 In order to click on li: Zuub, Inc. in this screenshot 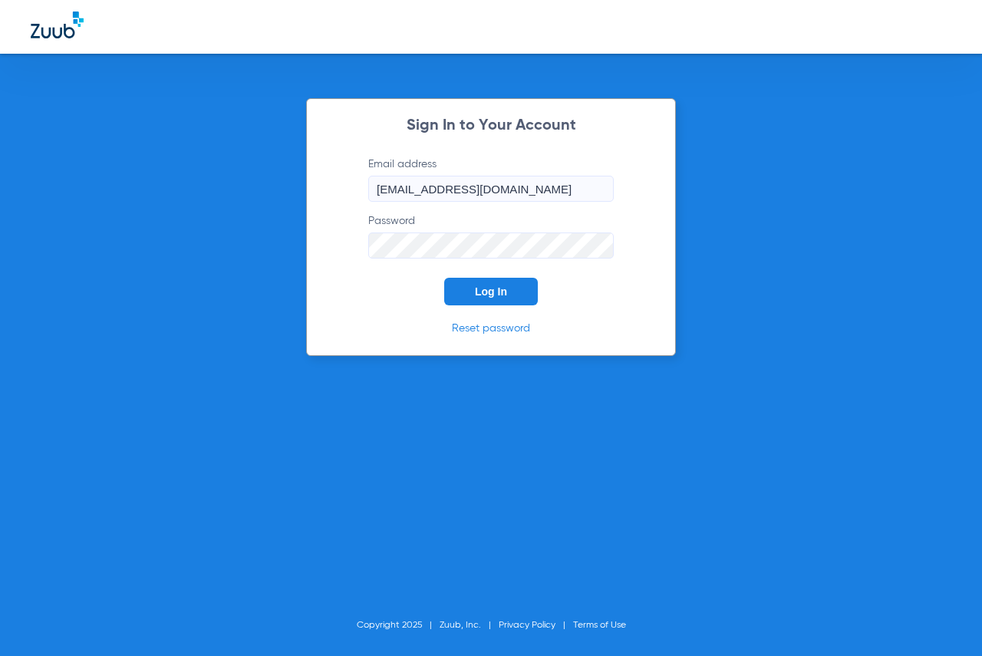, I will do `click(469, 625)`.